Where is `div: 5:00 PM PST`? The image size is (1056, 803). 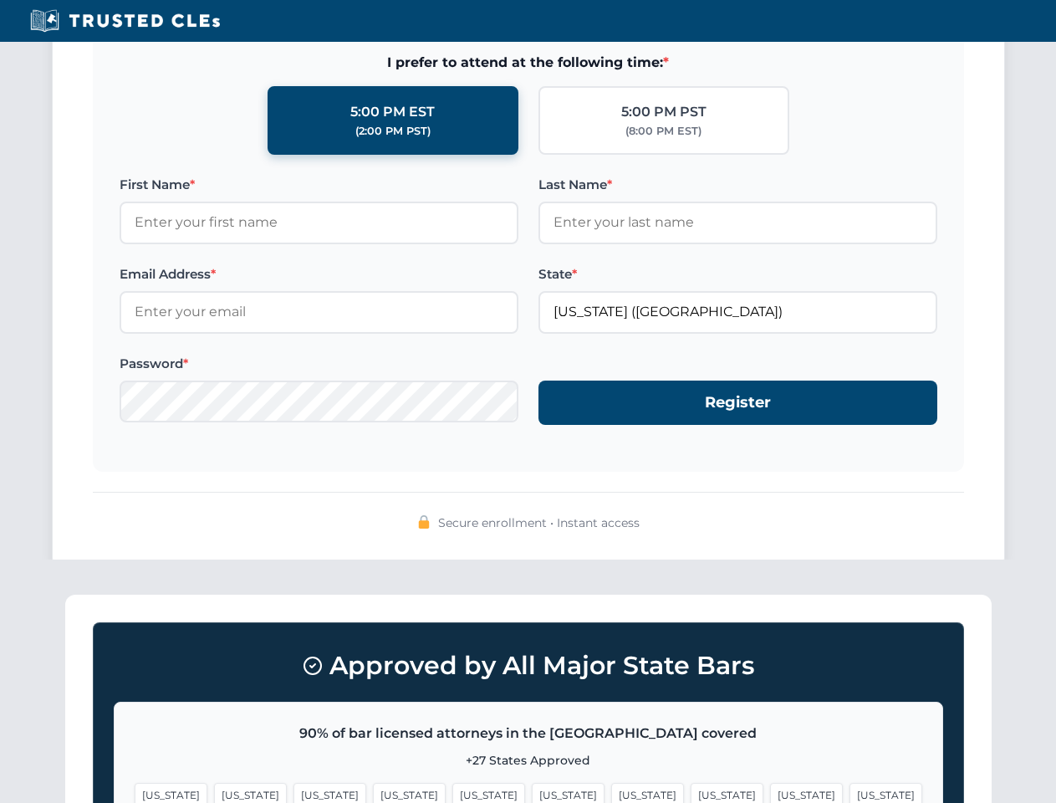 div: 5:00 PM PST is located at coordinates (664, 112).